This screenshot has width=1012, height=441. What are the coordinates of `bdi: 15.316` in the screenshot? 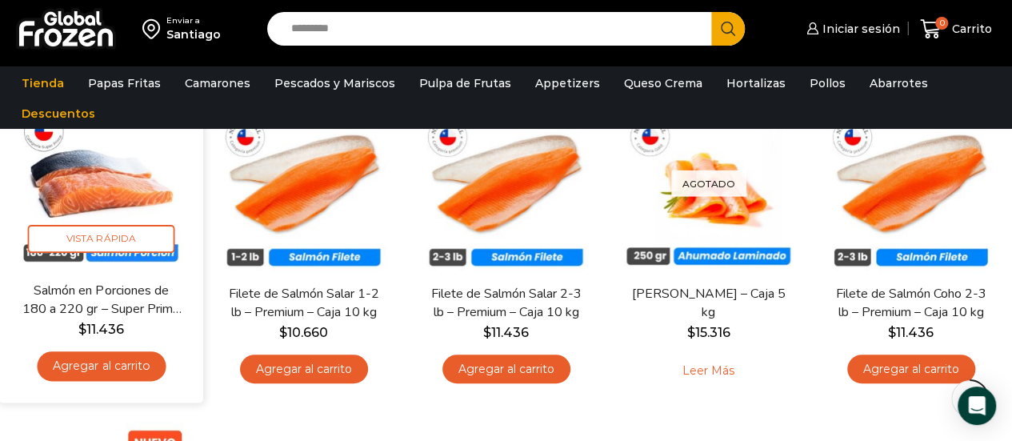 It's located at (709, 332).